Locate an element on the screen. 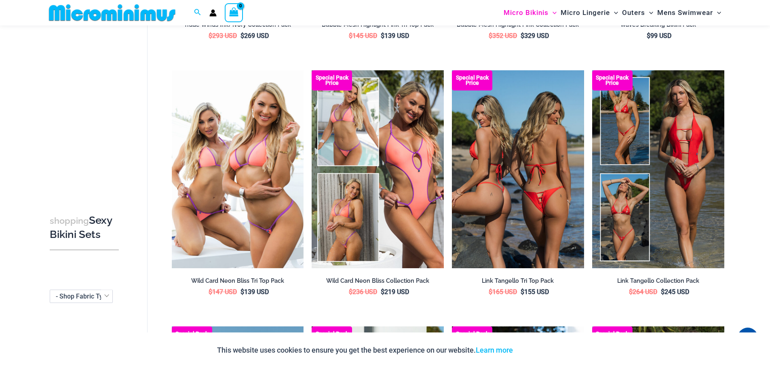 The width and height of the screenshot is (770, 368). a: Learn more is located at coordinates (494, 350).